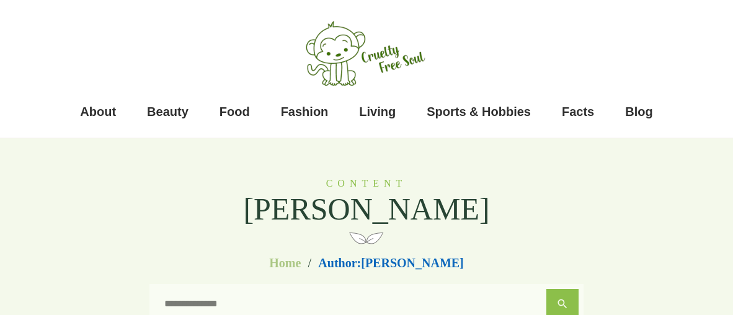 The height and width of the screenshot is (315, 733). What do you see at coordinates (304, 112) in the screenshot?
I see `a: Fashion` at bounding box center [304, 112].